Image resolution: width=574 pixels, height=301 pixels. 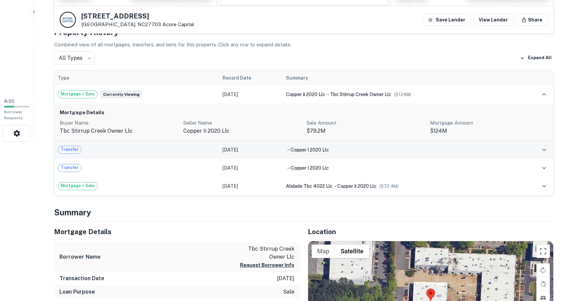 I want to click on p: Mortgage Amount, so click(x=489, y=123).